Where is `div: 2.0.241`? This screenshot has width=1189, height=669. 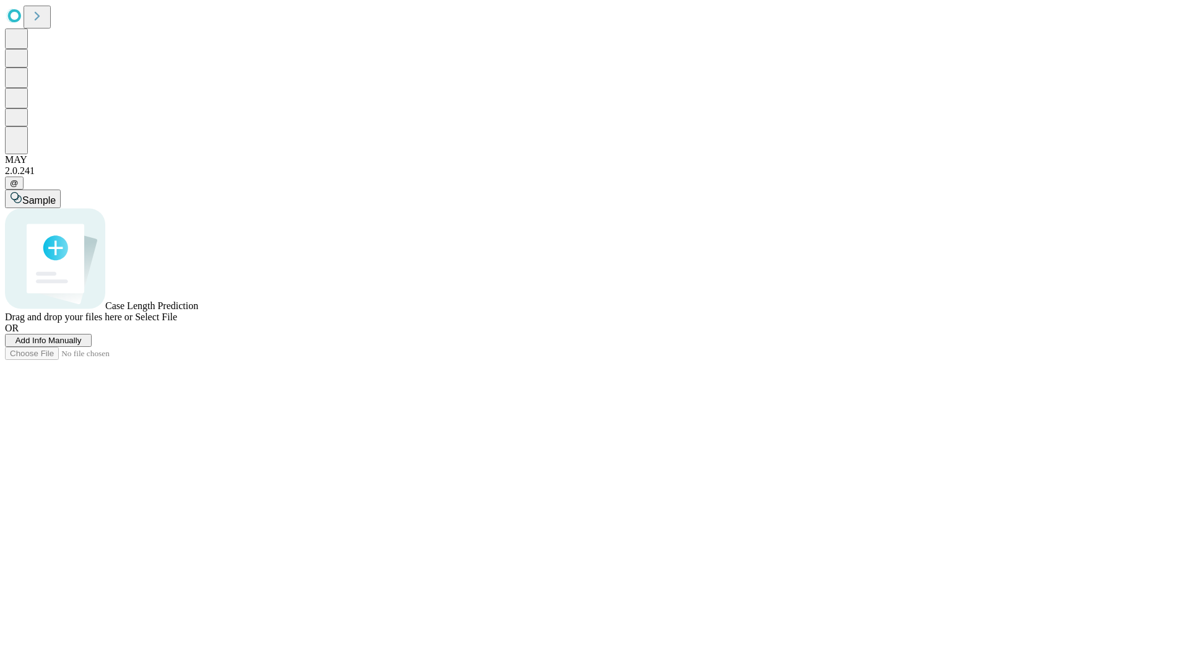
div: 2.0.241 is located at coordinates (594, 171).